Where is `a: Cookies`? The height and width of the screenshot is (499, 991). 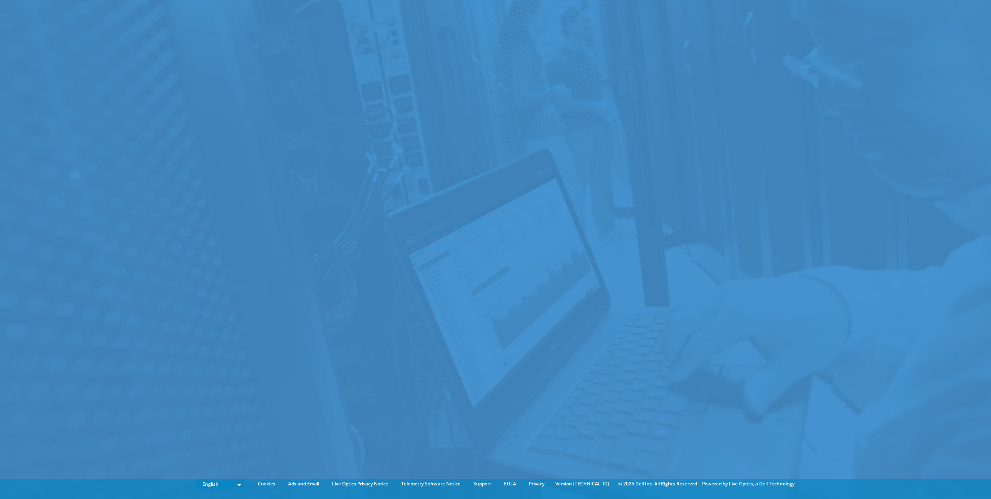 a: Cookies is located at coordinates (267, 484).